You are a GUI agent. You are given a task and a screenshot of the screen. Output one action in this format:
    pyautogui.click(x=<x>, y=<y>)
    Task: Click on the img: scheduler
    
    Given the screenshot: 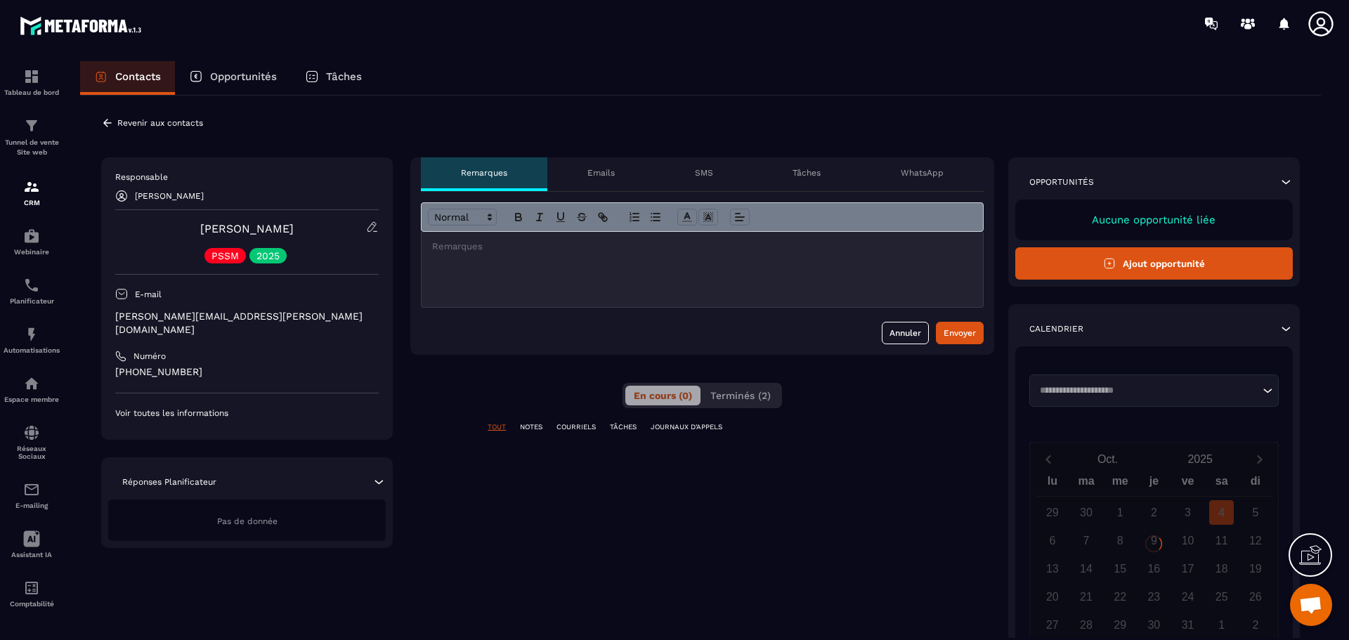 What is the action you would take?
    pyautogui.click(x=32, y=285)
    